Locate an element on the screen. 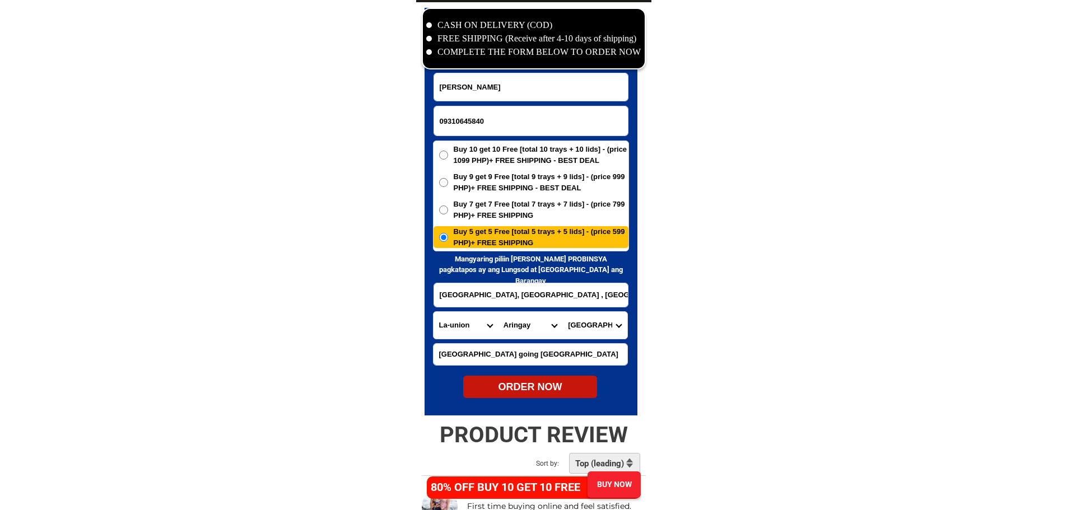 This screenshot has height=510, width=1067. h2: Sort by: is located at coordinates (561, 464).